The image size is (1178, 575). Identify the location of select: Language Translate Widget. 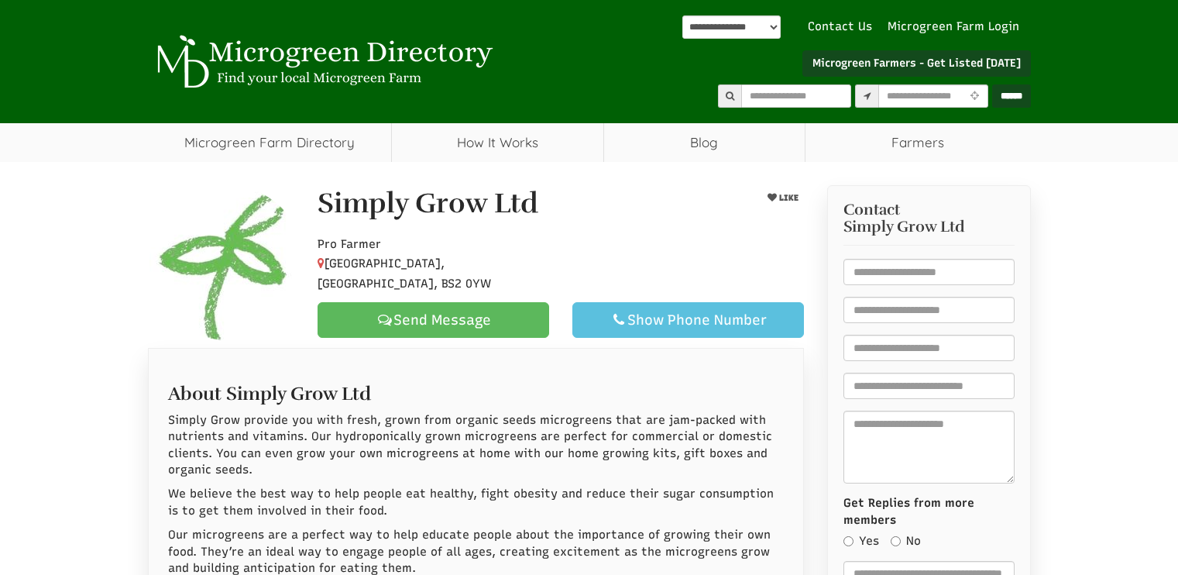
(731, 27).